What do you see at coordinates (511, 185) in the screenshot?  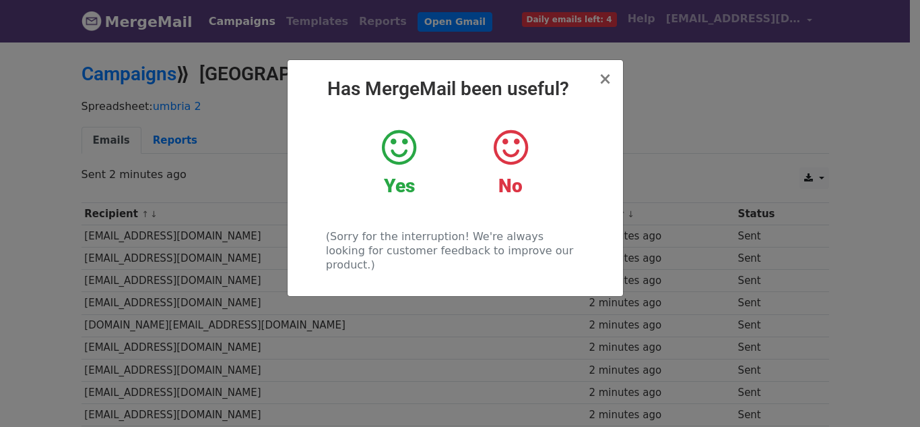 I see `strong: No` at bounding box center [511, 185].